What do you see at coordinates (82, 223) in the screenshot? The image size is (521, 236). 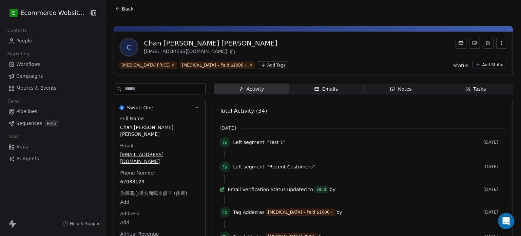 I see `a: Help & Support` at bounding box center [82, 223].